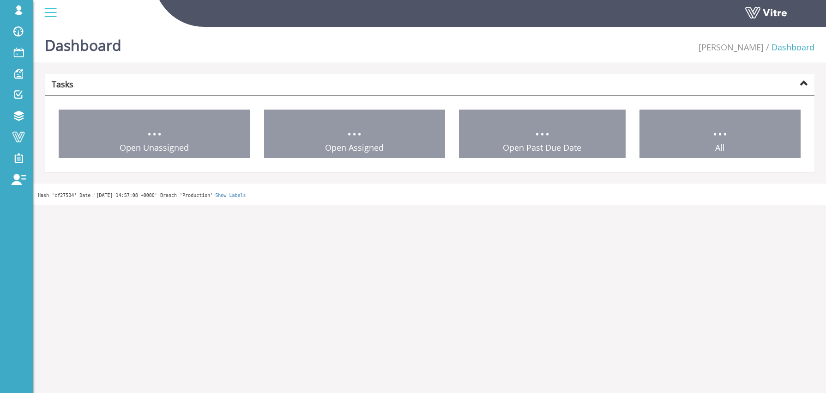 The image size is (826, 393). Describe the element at coordinates (720, 147) in the screenshot. I see `span: All` at that location.